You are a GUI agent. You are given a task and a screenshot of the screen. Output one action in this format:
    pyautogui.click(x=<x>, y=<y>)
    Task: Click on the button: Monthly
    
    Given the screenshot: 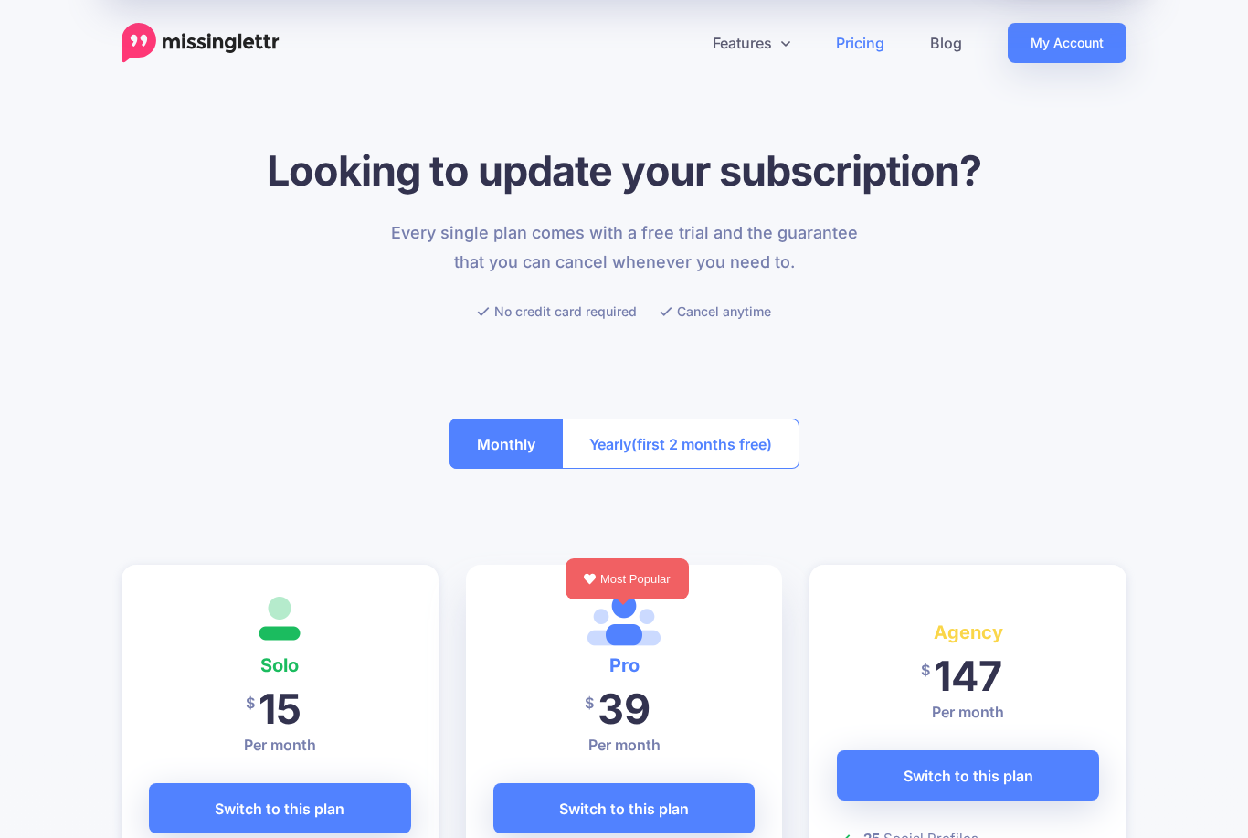 What is the action you would take?
    pyautogui.click(x=506, y=443)
    